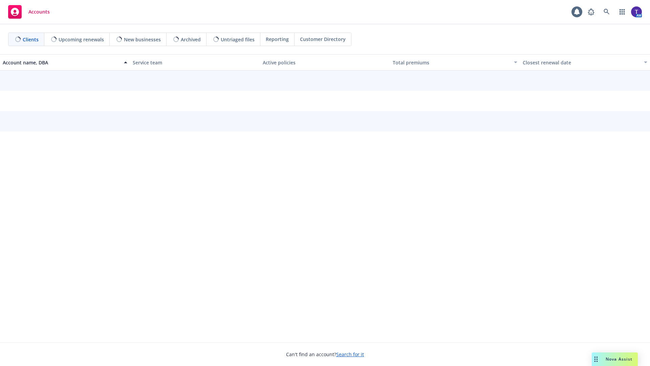  Describe the element at coordinates (277, 39) in the screenshot. I see `span: Reporting` at that location.